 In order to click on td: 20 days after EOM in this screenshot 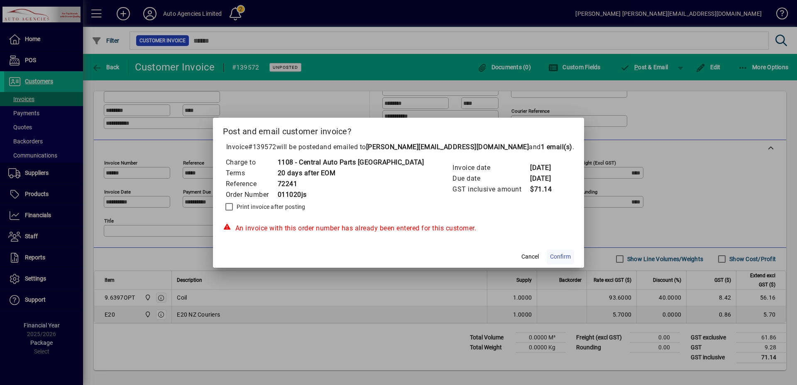, I will do `click(351, 173)`.